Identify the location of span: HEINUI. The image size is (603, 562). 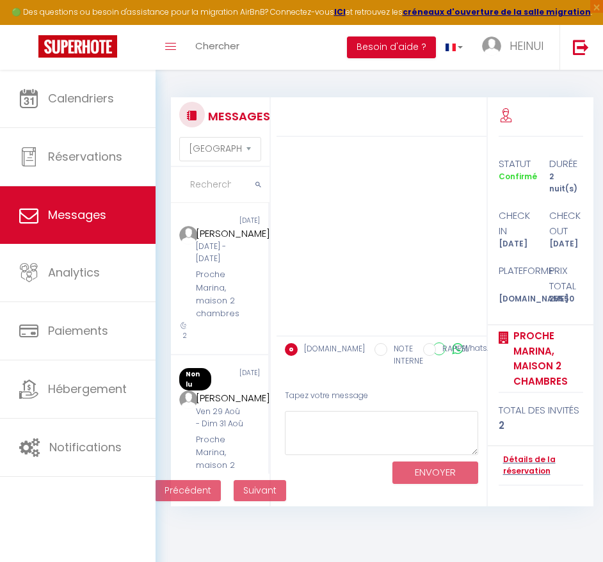
(526, 45).